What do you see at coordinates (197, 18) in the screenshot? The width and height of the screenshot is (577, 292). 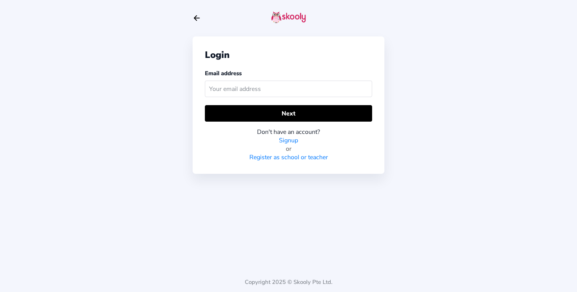 I see `button: arrow back outline` at bounding box center [197, 18].